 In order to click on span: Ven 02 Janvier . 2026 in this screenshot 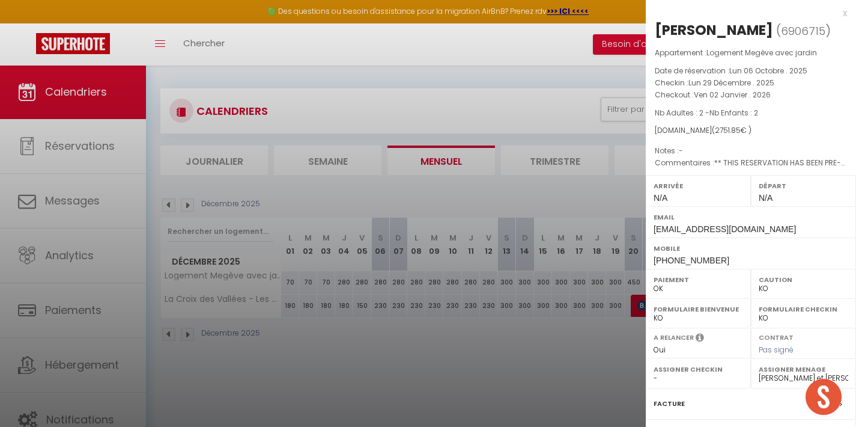, I will do `click(732, 94)`.